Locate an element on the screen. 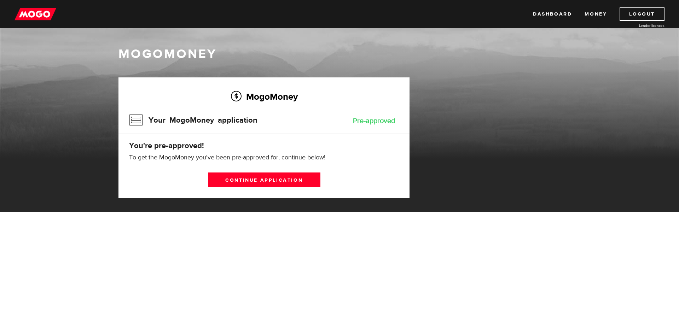 The width and height of the screenshot is (679, 334). h2: MogoMoney is located at coordinates (264, 97).